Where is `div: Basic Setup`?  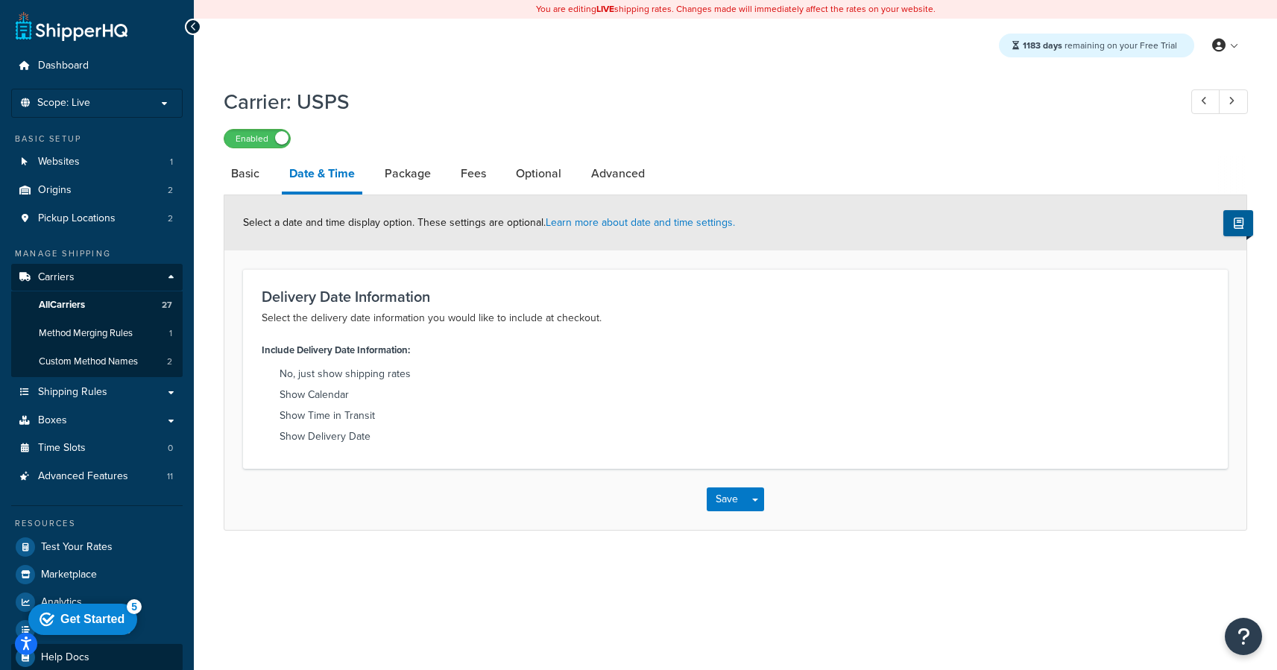 div: Basic Setup is located at coordinates (97, 139).